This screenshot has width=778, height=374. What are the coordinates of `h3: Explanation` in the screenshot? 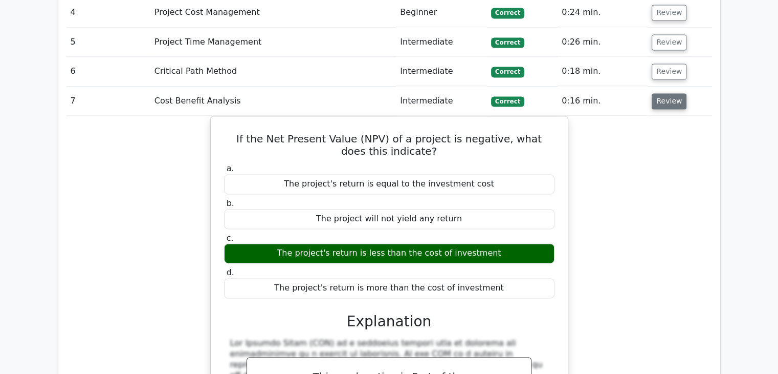 It's located at (389, 321).